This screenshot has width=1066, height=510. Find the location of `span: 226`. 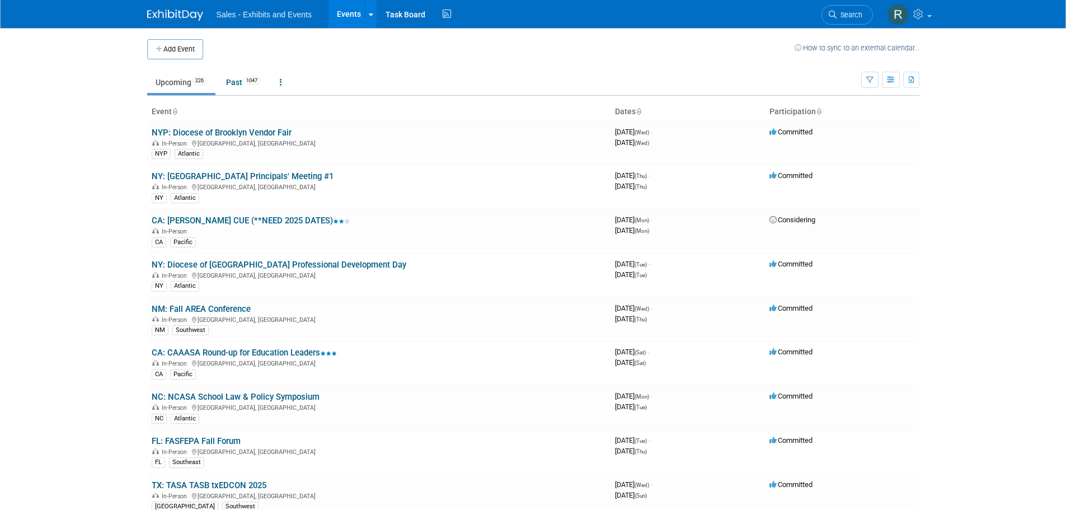

span: 226 is located at coordinates (199, 81).